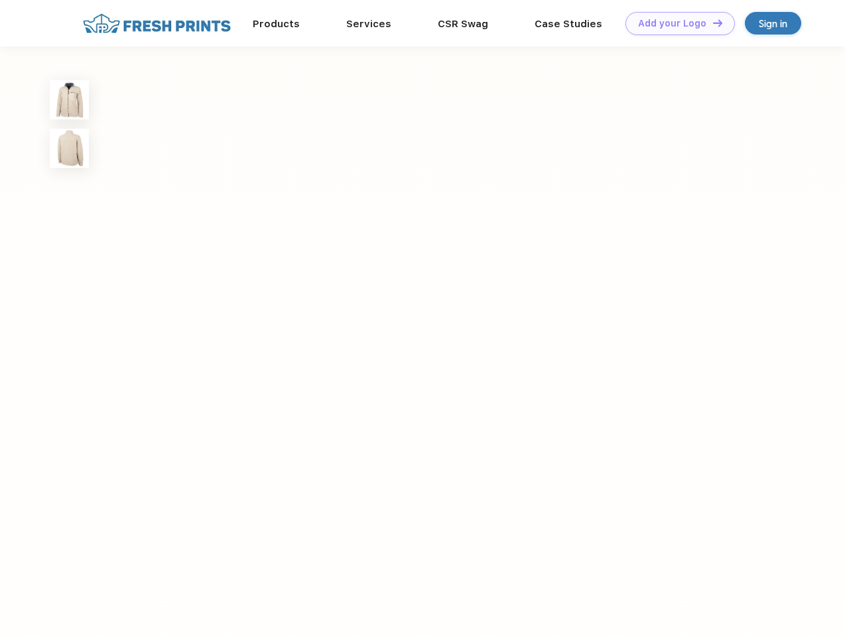  Describe the element at coordinates (718, 23) in the screenshot. I see `img: DT` at that location.